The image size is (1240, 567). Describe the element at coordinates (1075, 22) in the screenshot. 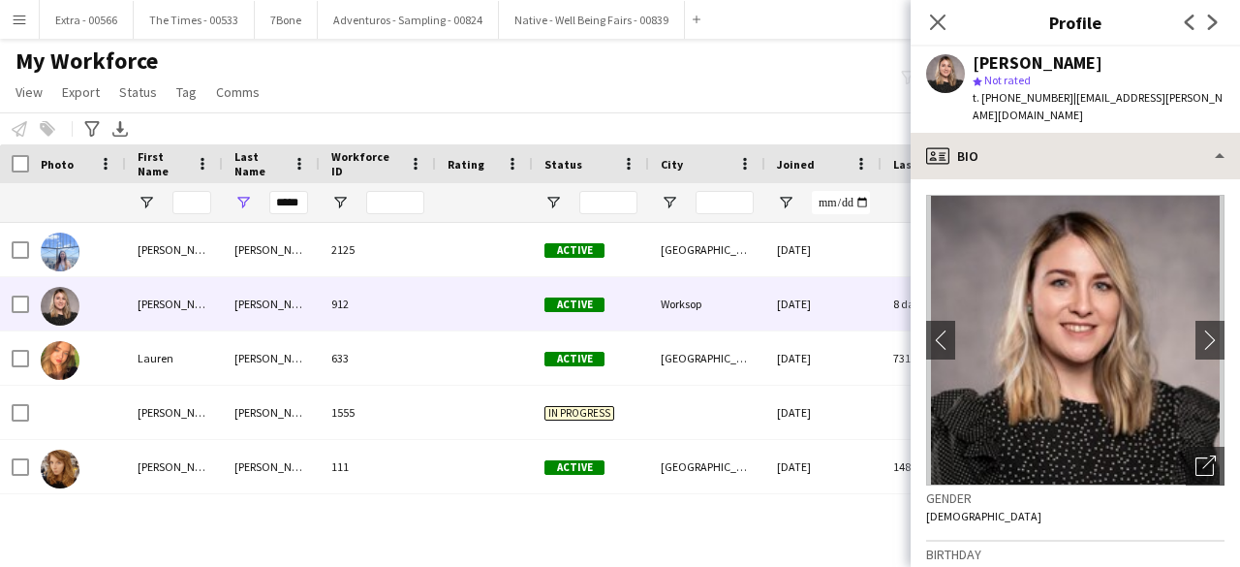

I see `h3: Profile` at that location.